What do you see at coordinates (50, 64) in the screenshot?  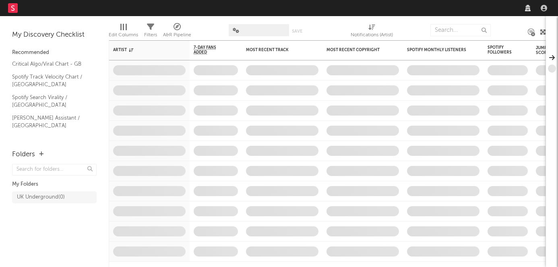 I see `a: Critical Algo/Viral Chart - GB` at bounding box center [50, 64].